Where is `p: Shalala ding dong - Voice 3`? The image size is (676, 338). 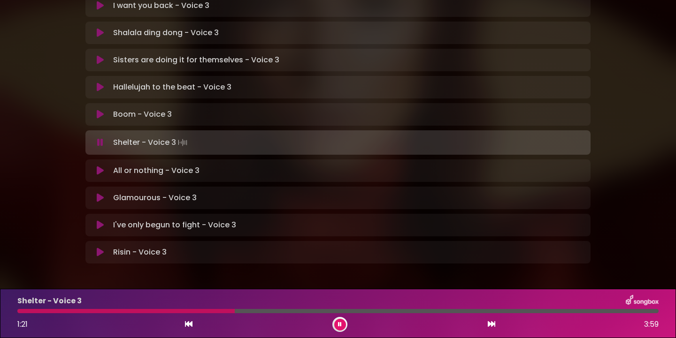
p: Shalala ding dong - Voice 3 is located at coordinates (166, 33).